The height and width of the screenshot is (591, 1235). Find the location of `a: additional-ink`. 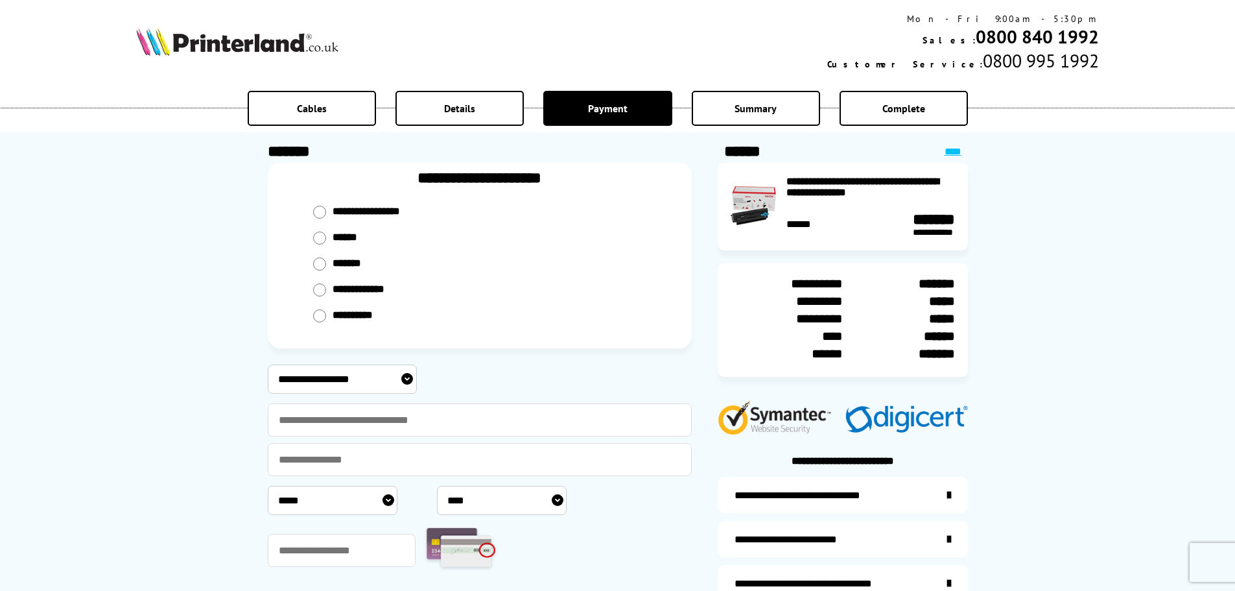

a: additional-ink is located at coordinates (843, 495).